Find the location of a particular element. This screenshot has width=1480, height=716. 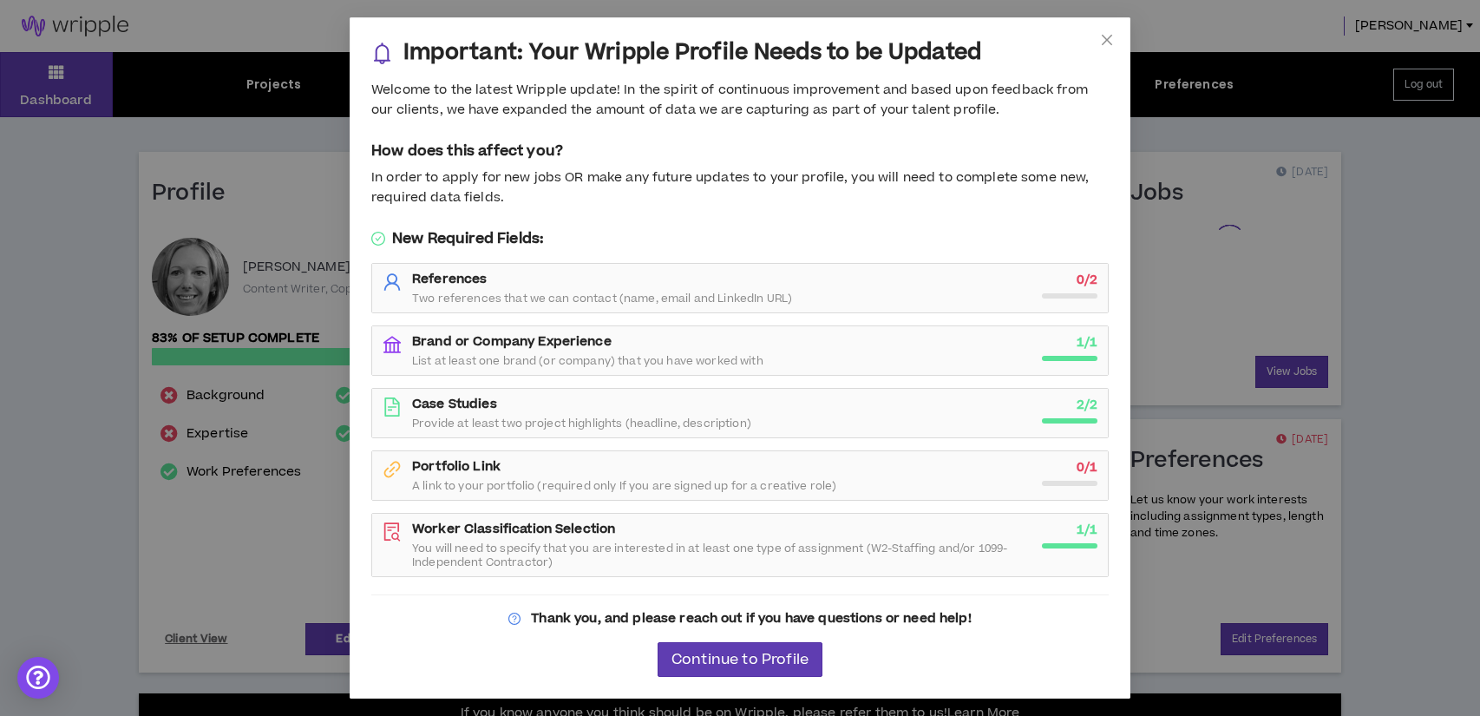

button: Close is located at coordinates (1107, 41).